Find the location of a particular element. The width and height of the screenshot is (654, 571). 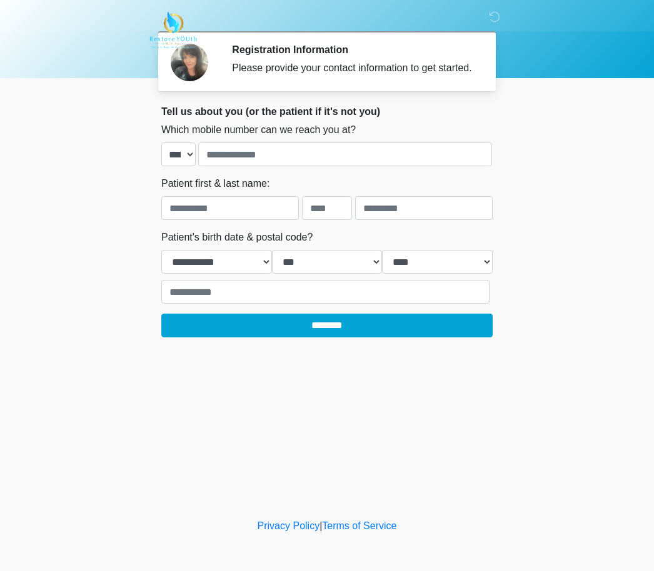

a: Privacy Policy is located at coordinates (289, 526).